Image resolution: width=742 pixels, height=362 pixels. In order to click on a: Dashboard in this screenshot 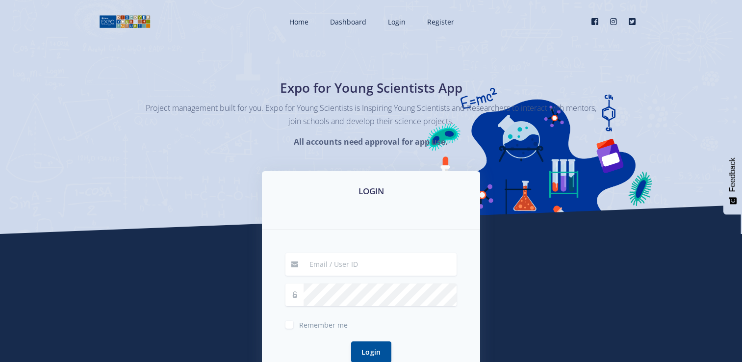, I will do `click(347, 22)`.